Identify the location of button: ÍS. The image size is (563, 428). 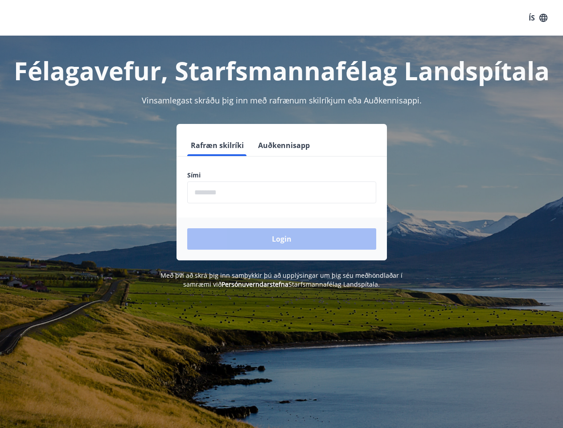
(538, 18).